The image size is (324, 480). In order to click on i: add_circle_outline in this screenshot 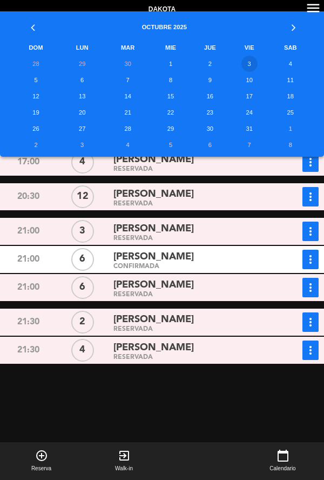, I will do `click(42, 456)`.